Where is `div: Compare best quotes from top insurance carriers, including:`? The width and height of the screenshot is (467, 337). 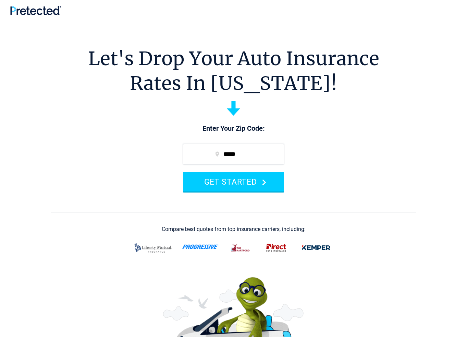
div: Compare best quotes from top insurance carriers, including: is located at coordinates (234, 229).